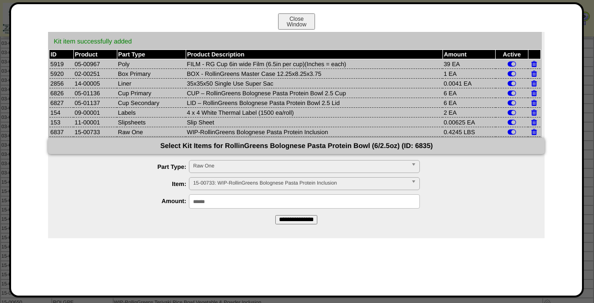 This screenshot has width=594, height=303. I want to click on td: 6826, so click(61, 93).